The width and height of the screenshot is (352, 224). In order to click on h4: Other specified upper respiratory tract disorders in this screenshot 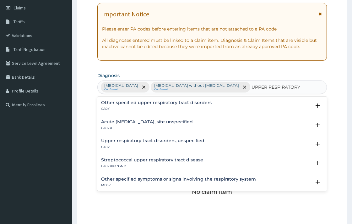, I will do `click(156, 102)`.